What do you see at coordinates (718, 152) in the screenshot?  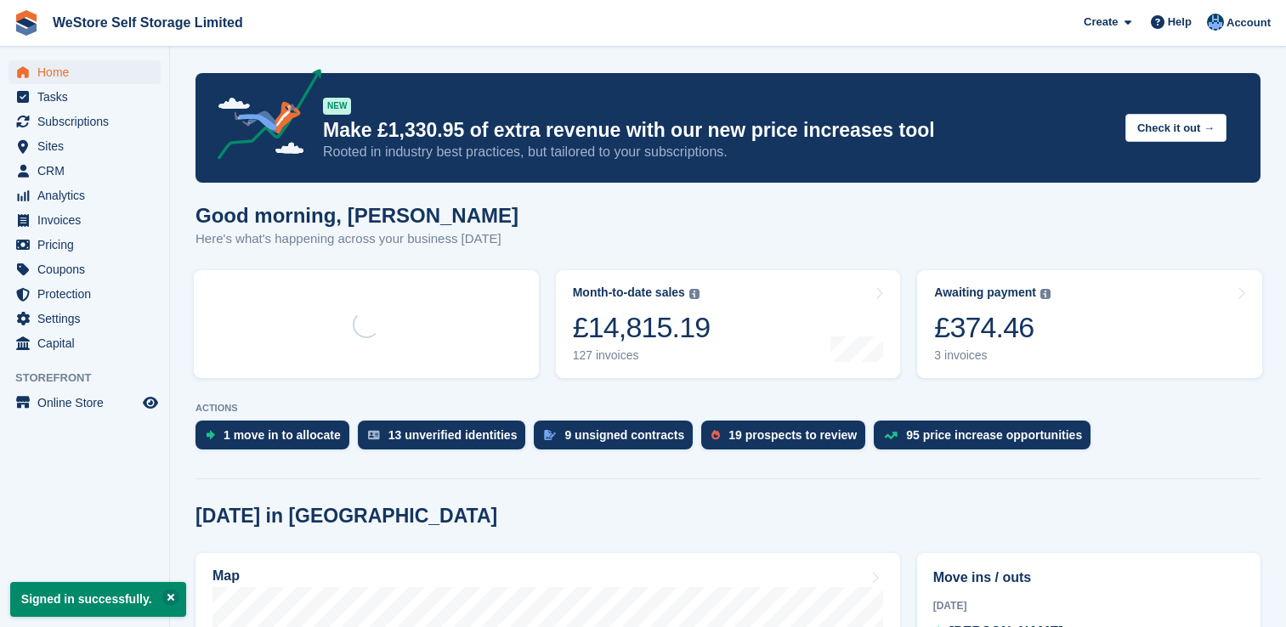 I see `p: Rooted in industry best practices, but tailored to your subscriptions.` at bounding box center [718, 152].